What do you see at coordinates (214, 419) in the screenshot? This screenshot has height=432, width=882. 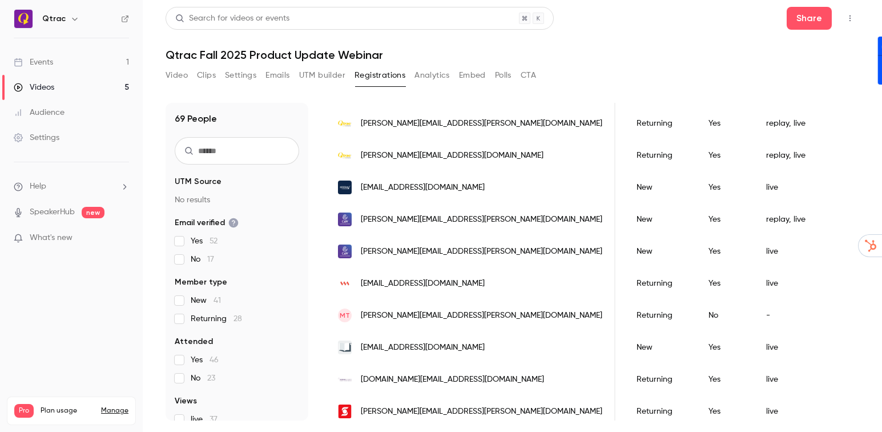 I see `span: 37` at bounding box center [214, 419].